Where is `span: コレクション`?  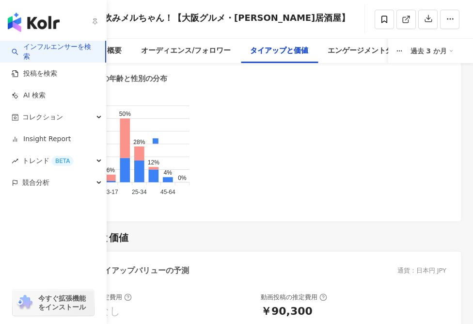
span: コレクション is located at coordinates (43, 117).